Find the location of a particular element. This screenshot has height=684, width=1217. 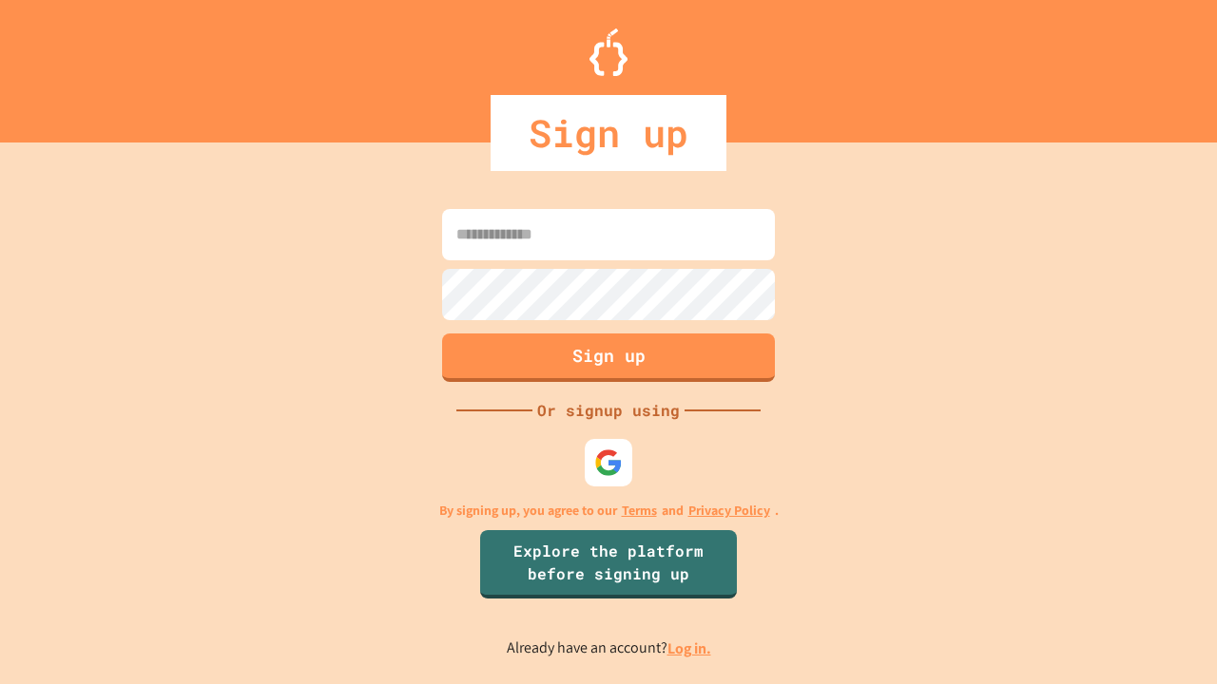

div: Sign up is located at coordinates (608, 133).